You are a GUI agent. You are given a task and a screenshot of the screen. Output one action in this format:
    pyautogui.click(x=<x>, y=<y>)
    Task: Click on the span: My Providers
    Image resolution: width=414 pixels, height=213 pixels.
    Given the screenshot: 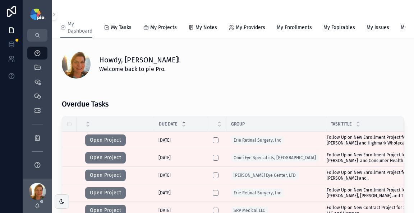 What is the action you would take?
    pyautogui.click(x=250, y=28)
    